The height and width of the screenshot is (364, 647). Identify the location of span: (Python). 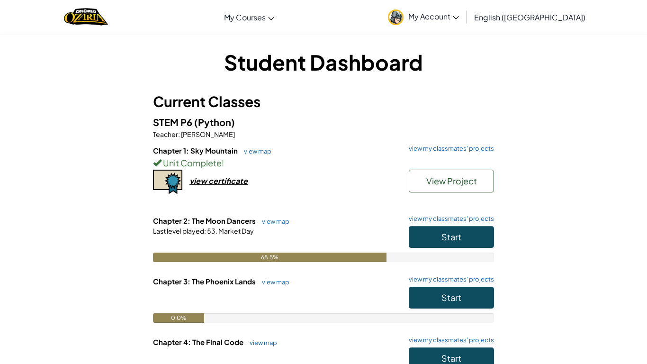
(215, 122).